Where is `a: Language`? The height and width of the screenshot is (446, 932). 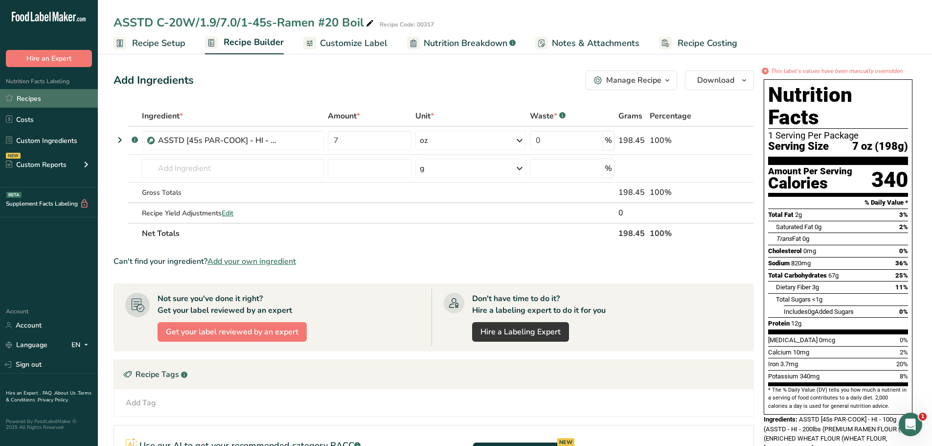 a: Language is located at coordinates (26, 345).